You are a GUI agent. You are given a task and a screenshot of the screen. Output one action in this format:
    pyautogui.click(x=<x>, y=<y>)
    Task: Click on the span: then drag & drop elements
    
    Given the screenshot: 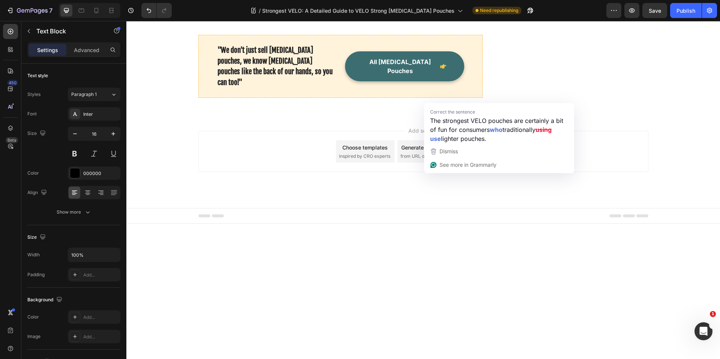 What is the action you would take?
    pyautogui.click(x=352, y=135)
    